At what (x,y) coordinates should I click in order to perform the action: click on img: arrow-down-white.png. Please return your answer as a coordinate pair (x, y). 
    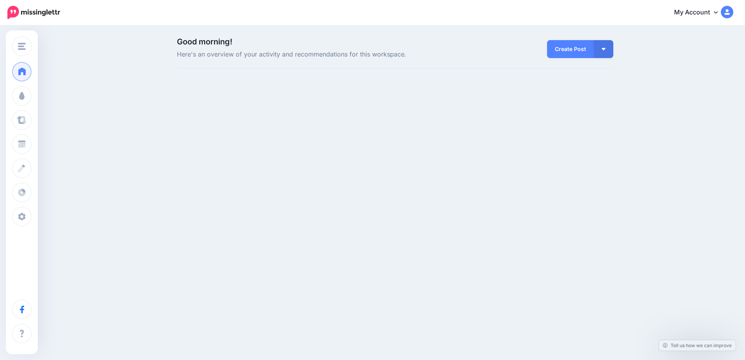
    Looking at the image, I should click on (603, 49).